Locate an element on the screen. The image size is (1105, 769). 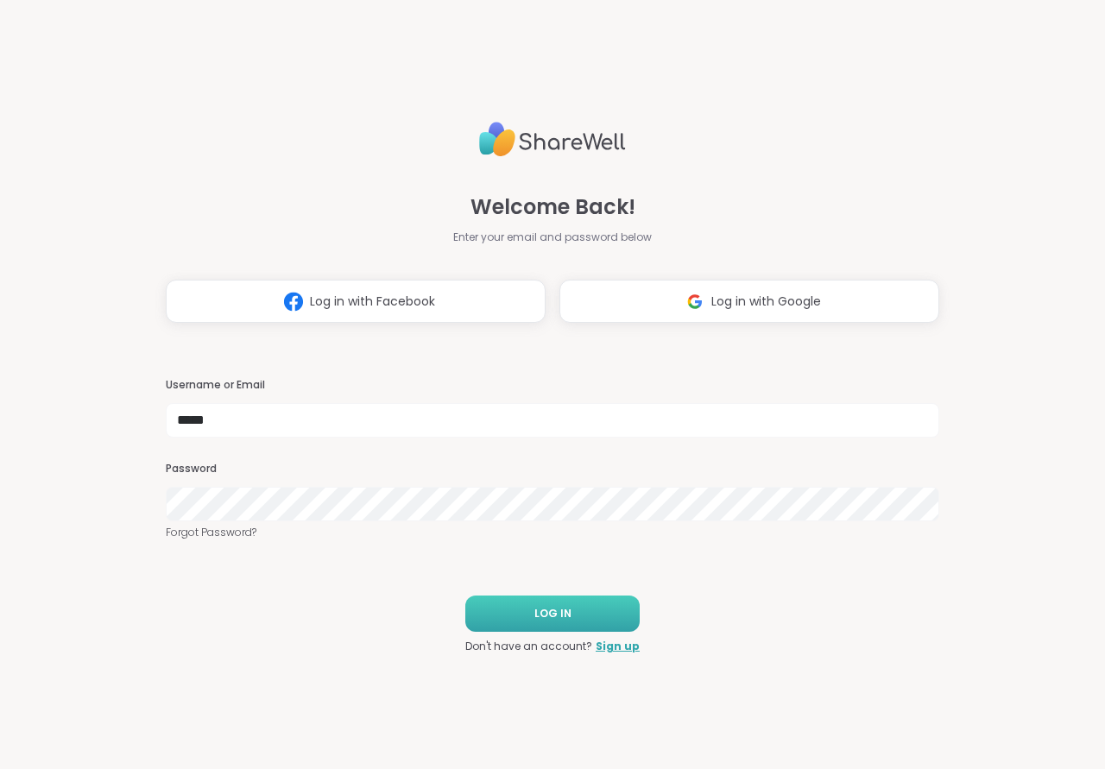
span: Welcome Back! is located at coordinates (553, 207).